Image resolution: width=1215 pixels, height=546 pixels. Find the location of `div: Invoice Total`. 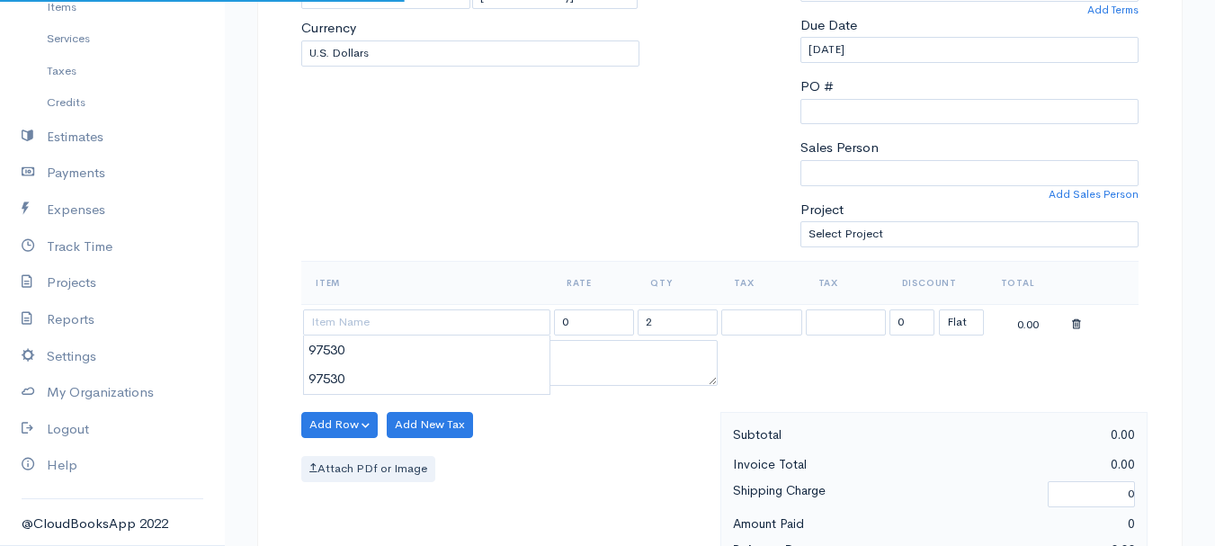

div: Invoice Total is located at coordinates (829, 464).